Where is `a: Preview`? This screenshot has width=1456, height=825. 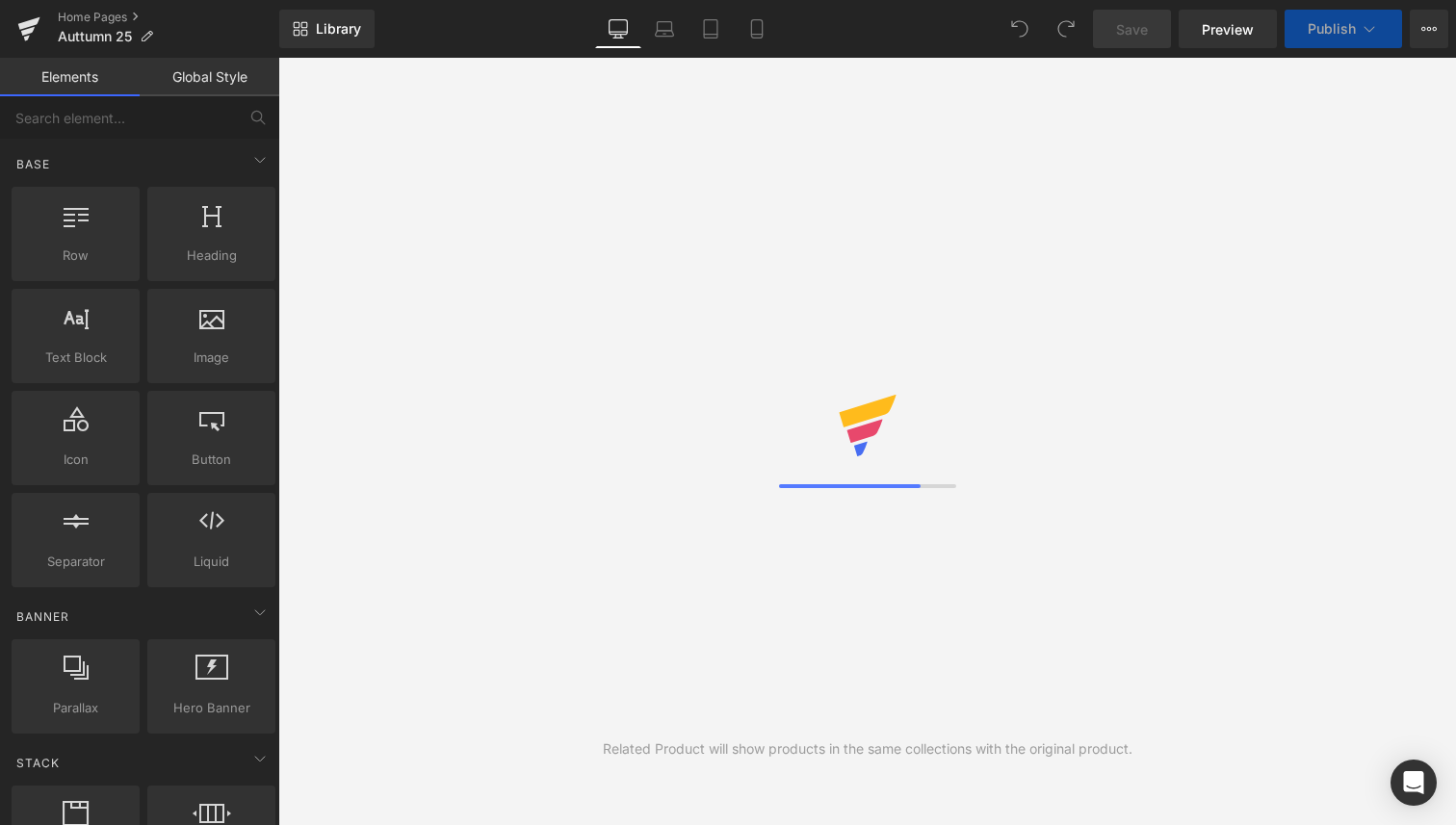 a: Preview is located at coordinates (1228, 29).